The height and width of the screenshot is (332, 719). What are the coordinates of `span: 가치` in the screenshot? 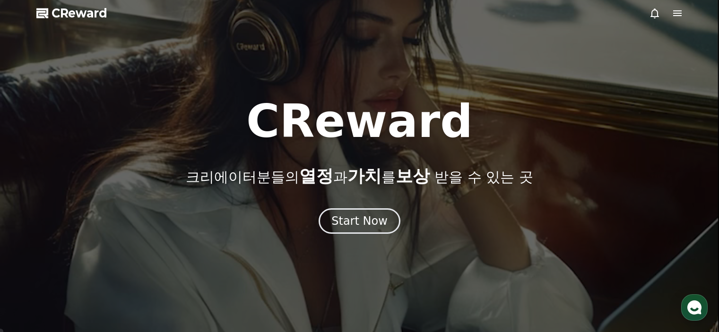 It's located at (364, 176).